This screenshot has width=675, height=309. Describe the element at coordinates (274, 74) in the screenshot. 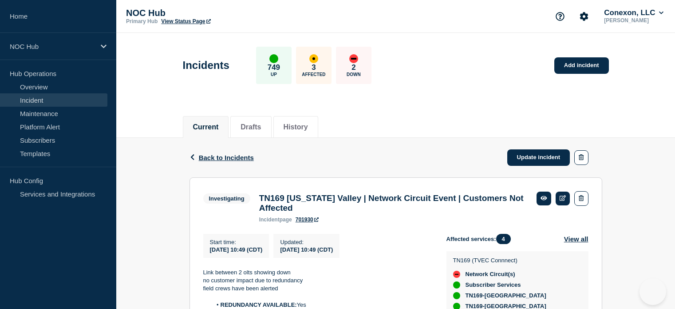

I see `p: Up` at that location.